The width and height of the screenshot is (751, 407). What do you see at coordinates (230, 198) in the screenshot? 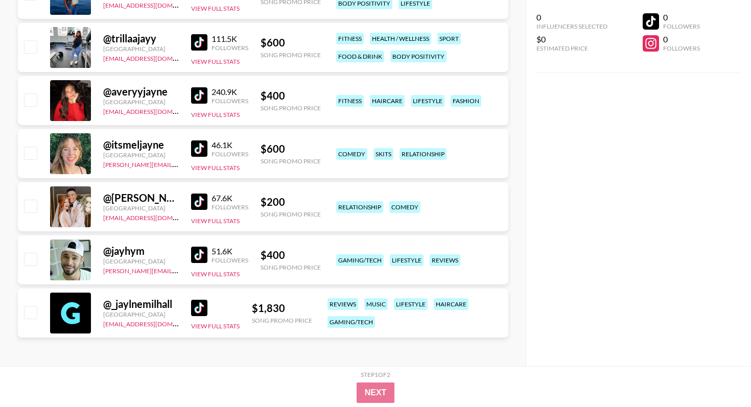
I see `div: 67.6K` at bounding box center [230, 198].